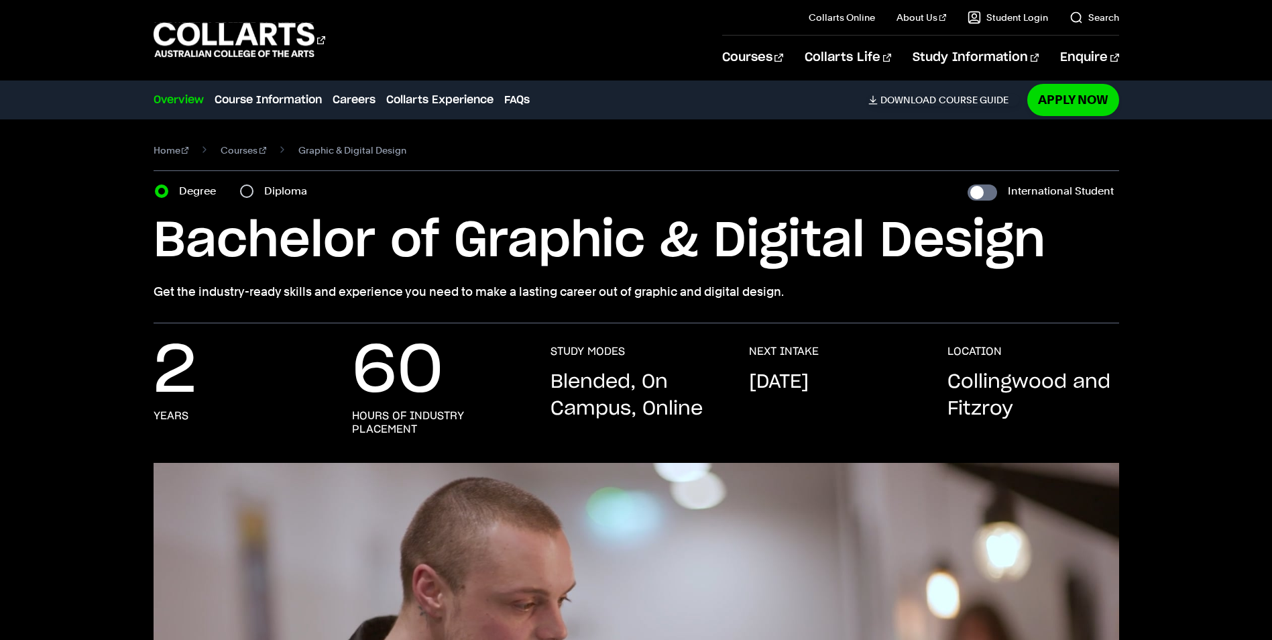 This screenshot has height=640, width=1272. What do you see at coordinates (171, 150) in the screenshot?
I see `a: Home` at bounding box center [171, 150].